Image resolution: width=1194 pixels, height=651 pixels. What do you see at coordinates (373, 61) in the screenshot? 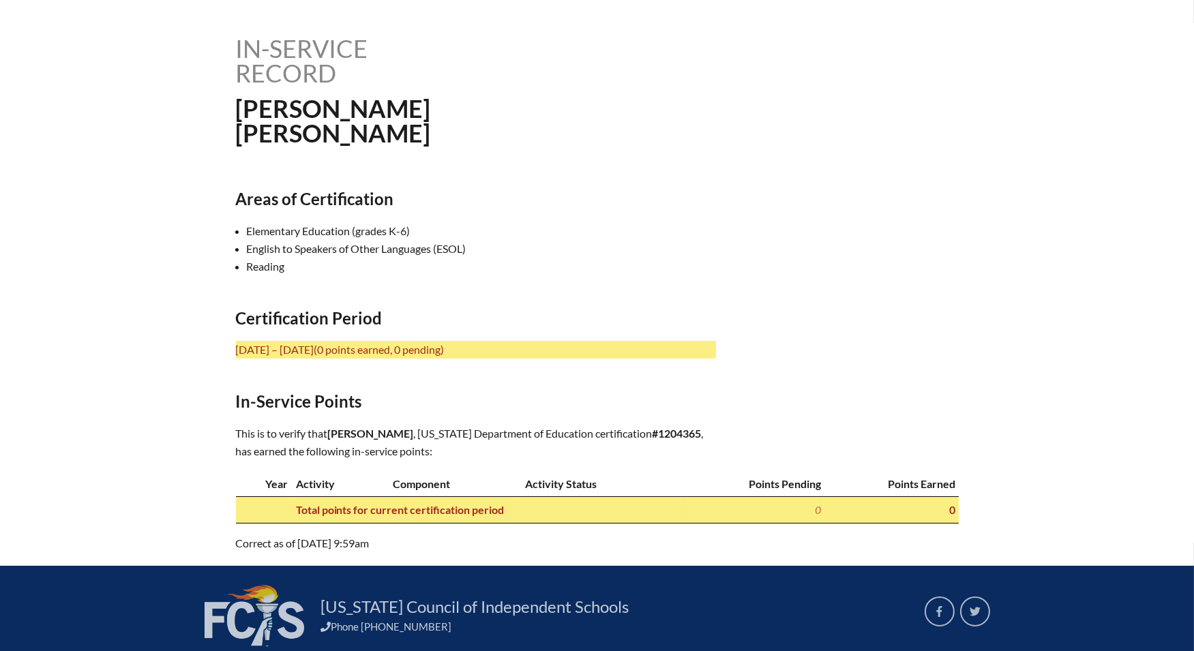
I see `h1: In-service record` at bounding box center [373, 61].